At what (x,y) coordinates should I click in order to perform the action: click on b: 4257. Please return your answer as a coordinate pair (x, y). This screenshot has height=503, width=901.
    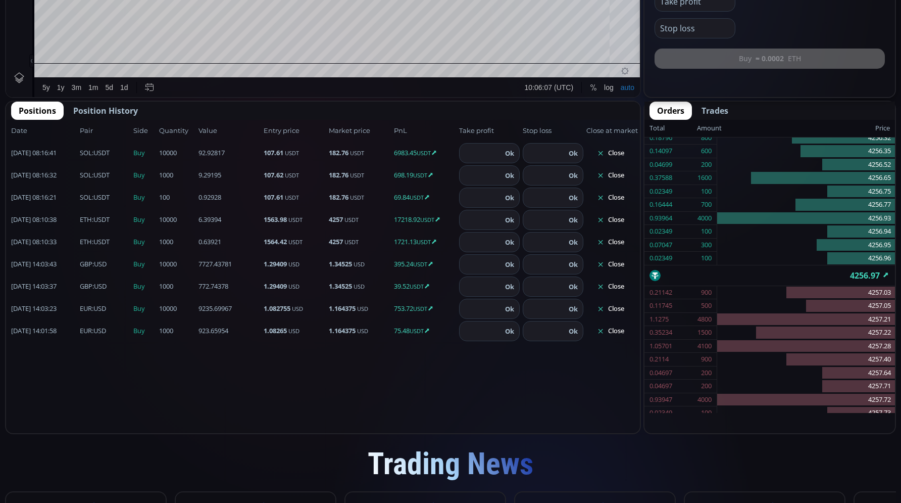
    Looking at the image, I should click on (336, 242).